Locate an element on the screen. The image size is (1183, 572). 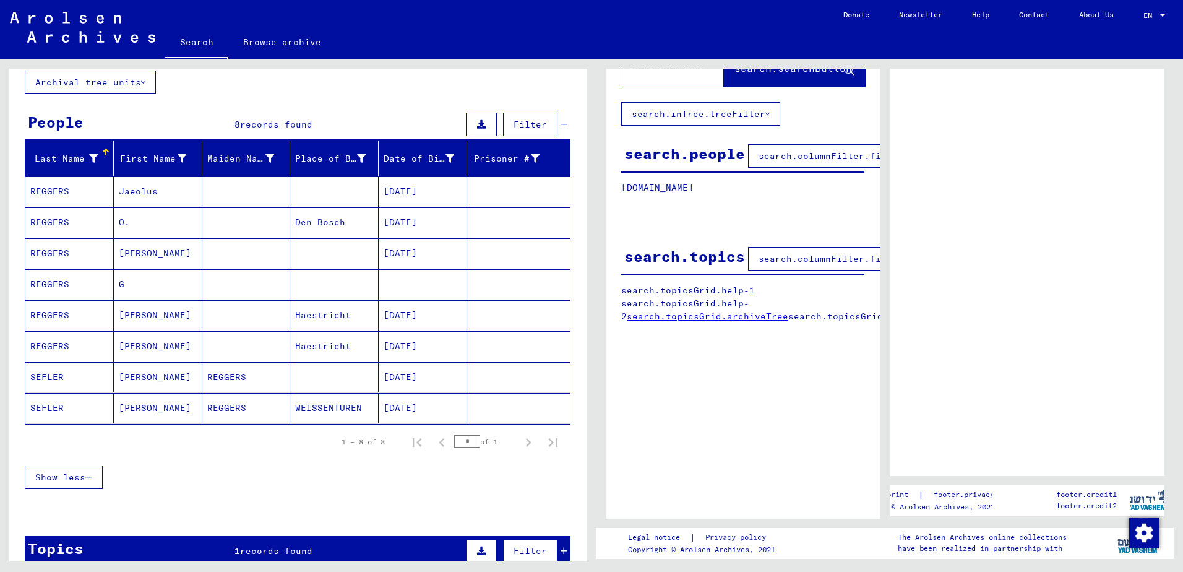
p: search.topicsGrid.help-1 search.topicsGrid.help-2 search.topicsGrid.manually. is located at coordinates (743, 303).